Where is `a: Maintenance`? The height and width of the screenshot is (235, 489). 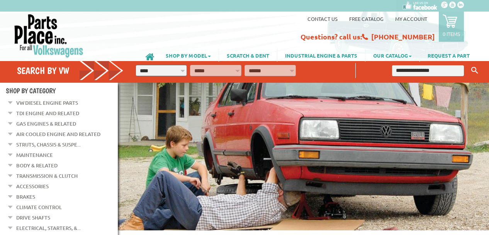
a: Maintenance is located at coordinates (34, 155).